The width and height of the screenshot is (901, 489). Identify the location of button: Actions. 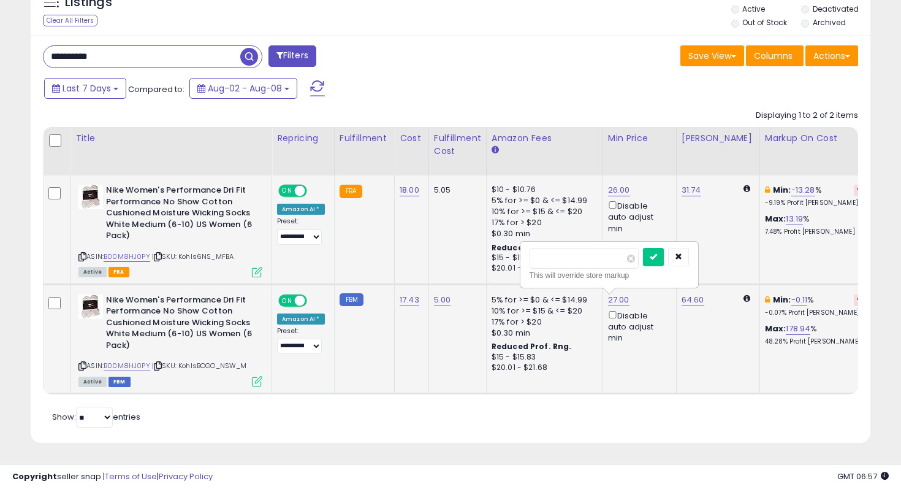
(832, 56).